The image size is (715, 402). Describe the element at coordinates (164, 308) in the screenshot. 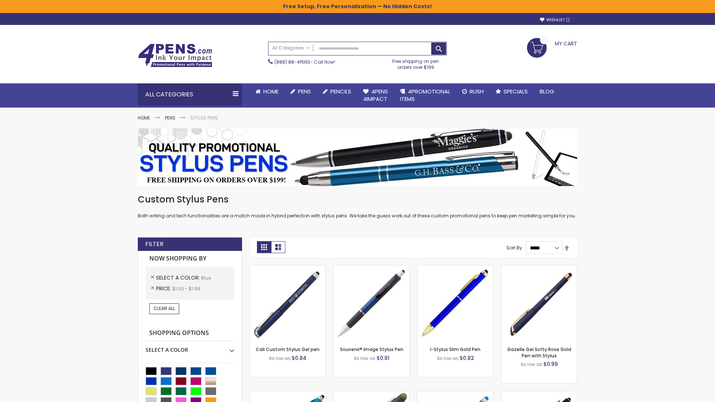

I see `span: Clear All` at that location.